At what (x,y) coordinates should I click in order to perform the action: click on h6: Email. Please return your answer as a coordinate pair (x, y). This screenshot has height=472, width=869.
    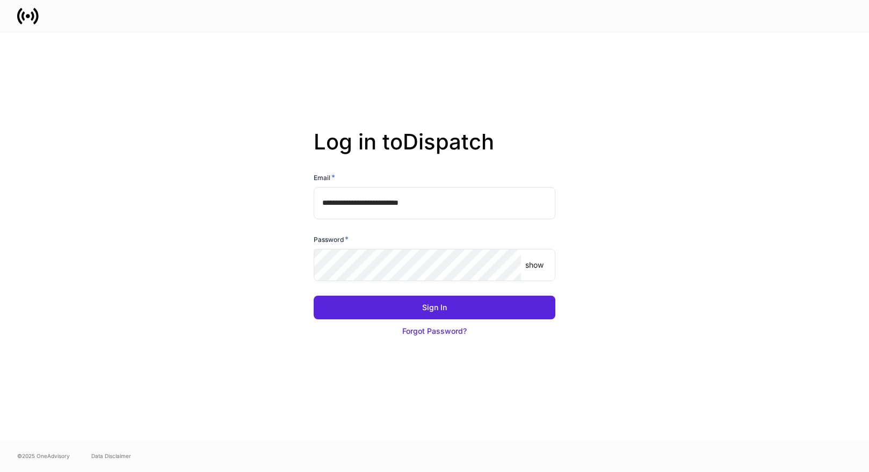
    Looking at the image, I should click on (325, 177).